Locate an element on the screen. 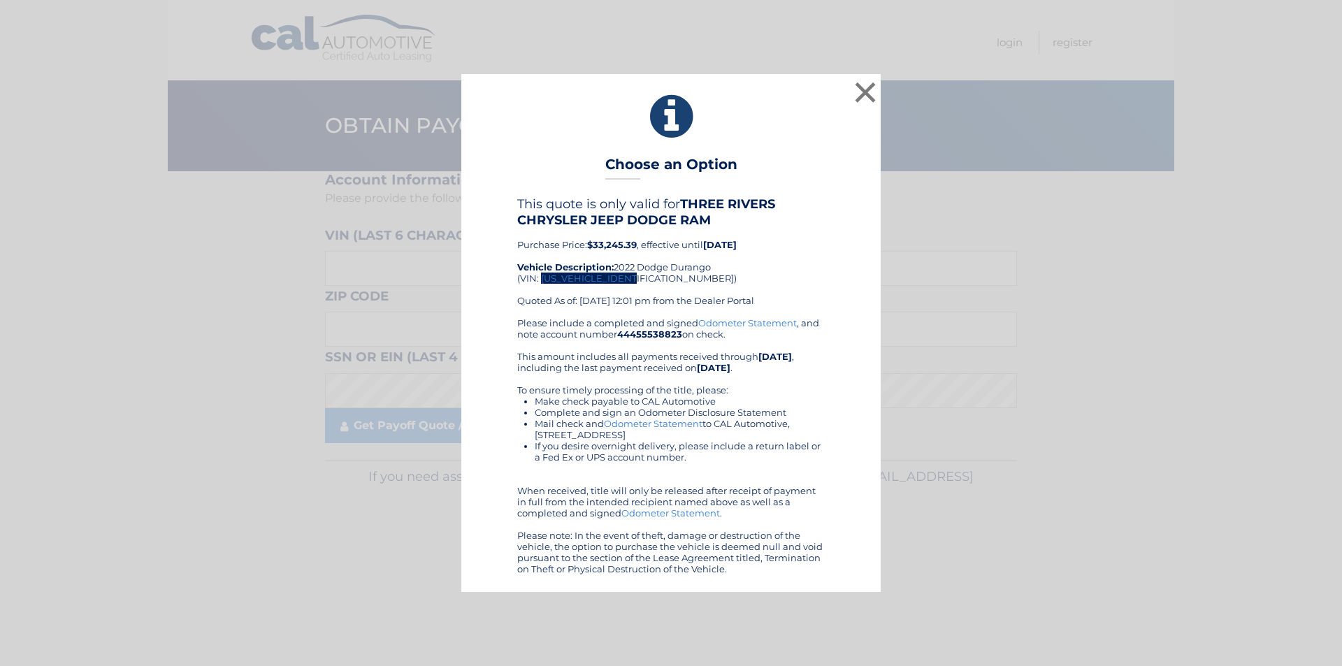 This screenshot has height=666, width=1342. li: If you desire overnight delivery, please include a return label or a Fed Ex or UPS account number. is located at coordinates (679, 451).